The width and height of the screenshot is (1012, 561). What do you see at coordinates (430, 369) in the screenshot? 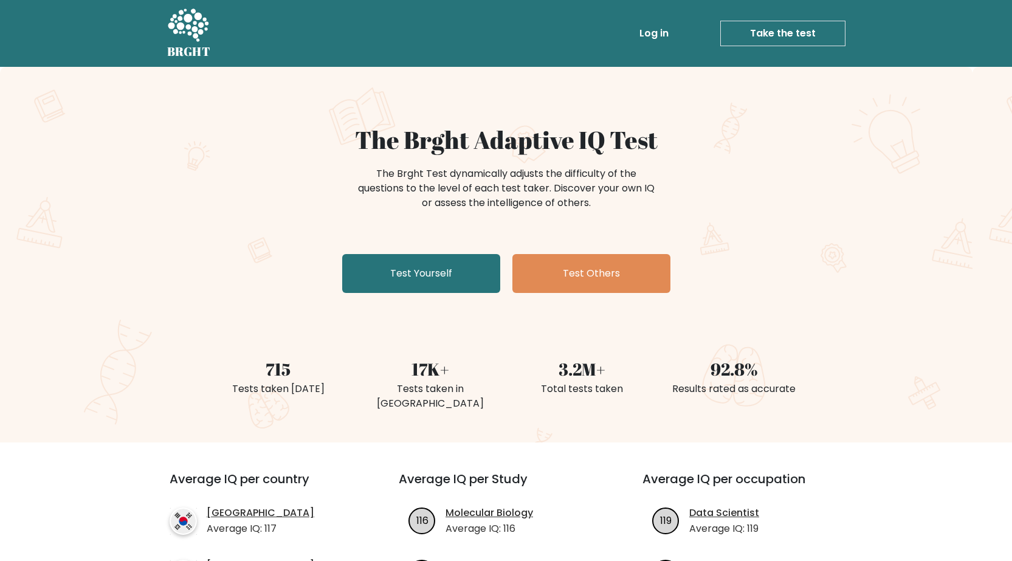
I see `div: 17K+` at bounding box center [430, 369].